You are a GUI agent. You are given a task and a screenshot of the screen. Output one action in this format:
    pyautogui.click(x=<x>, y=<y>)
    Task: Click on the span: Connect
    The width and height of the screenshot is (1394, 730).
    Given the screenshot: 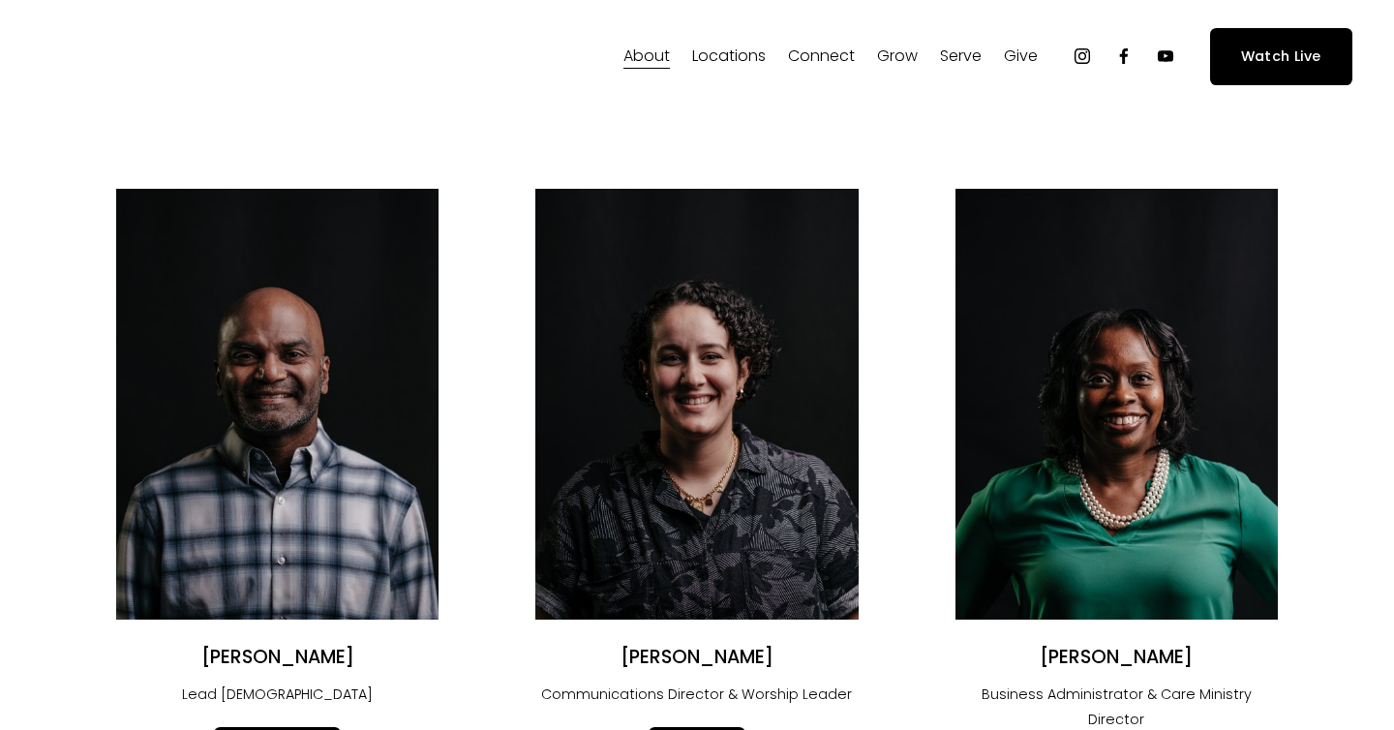 What is the action you would take?
    pyautogui.click(x=821, y=56)
    